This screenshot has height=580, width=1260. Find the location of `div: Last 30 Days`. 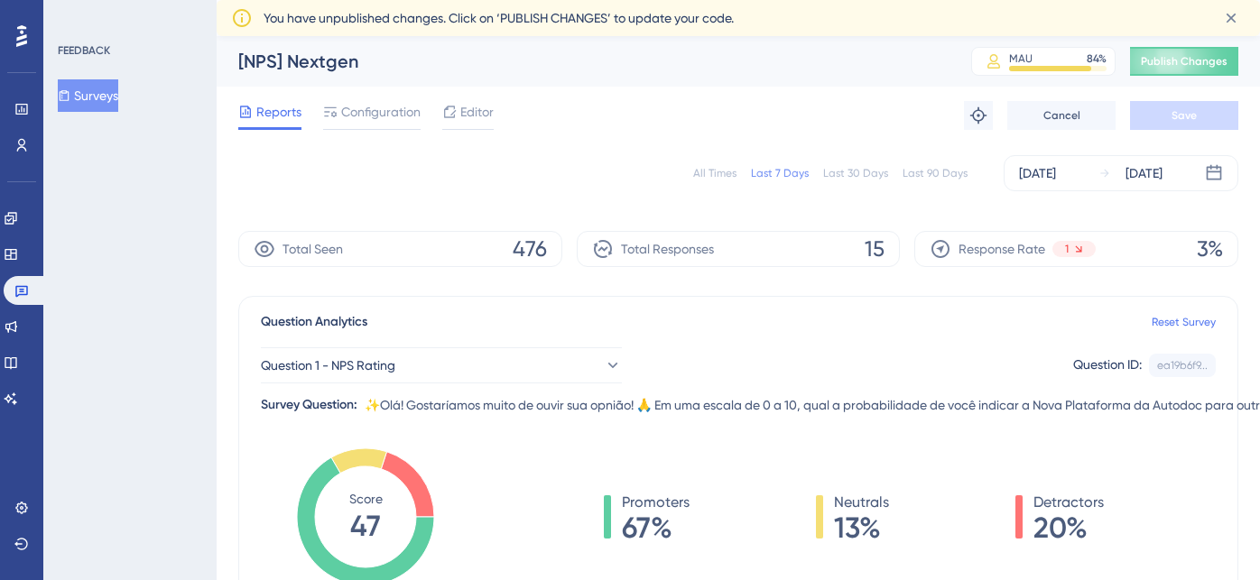

div: Last 30 Days is located at coordinates (856, 173).